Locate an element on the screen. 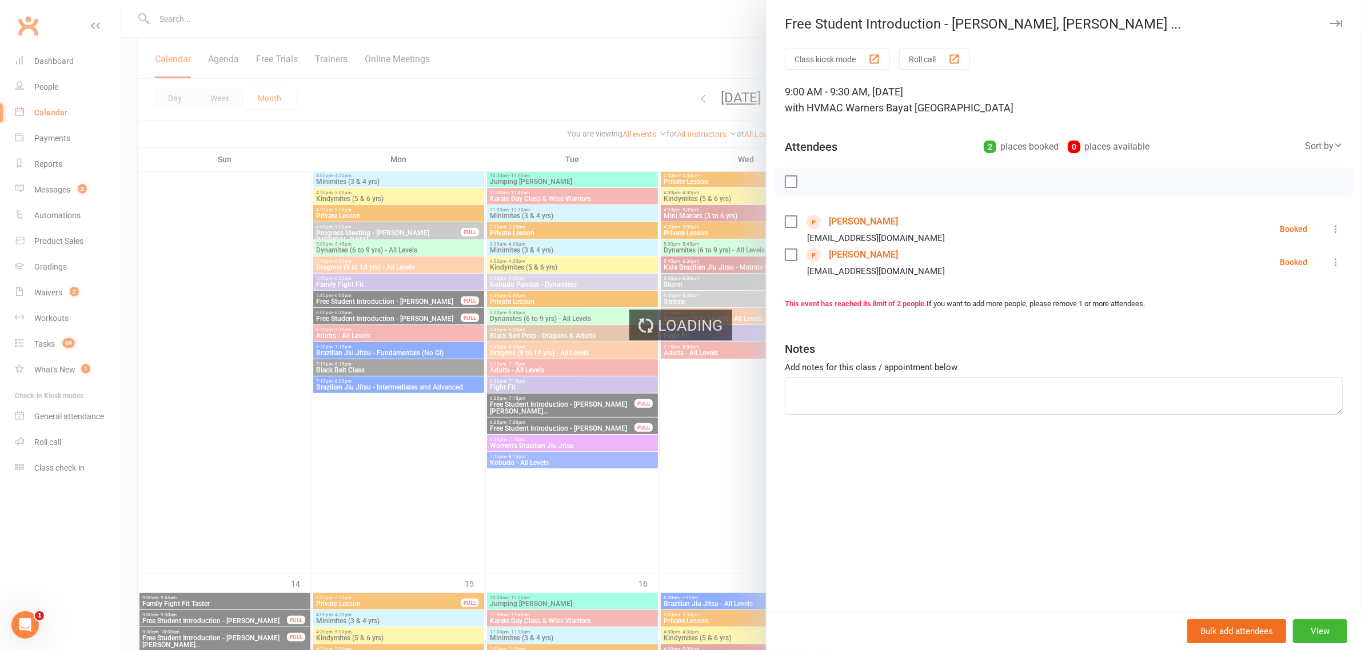  div: If you want to add more people, please remove 1 or more attendees. is located at coordinates (1063, 304).